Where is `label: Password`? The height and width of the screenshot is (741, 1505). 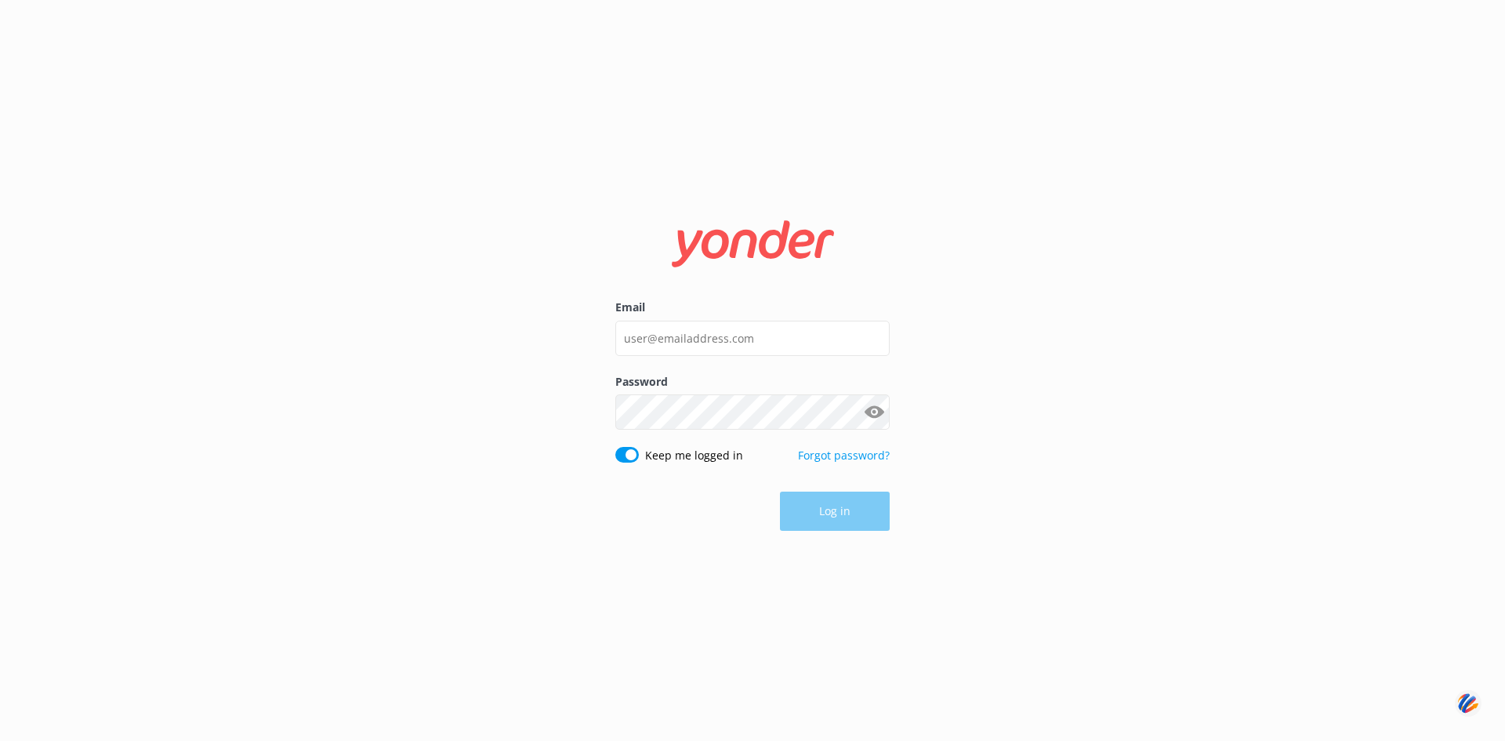
label: Password is located at coordinates (753, 382).